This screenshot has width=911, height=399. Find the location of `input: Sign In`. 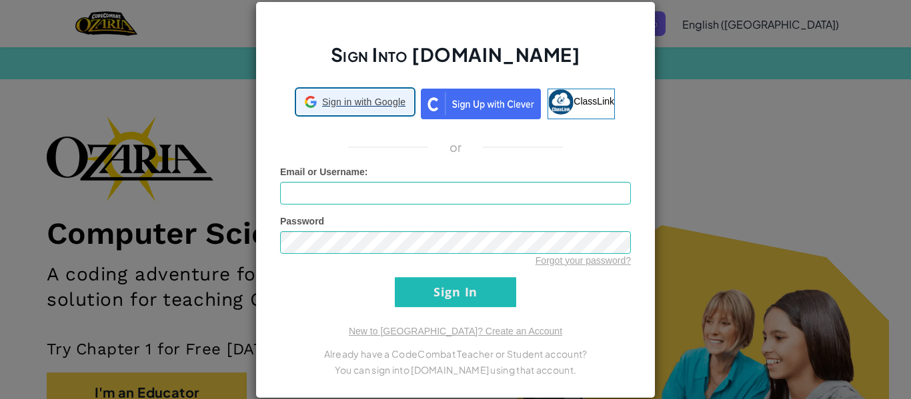

input: Sign In is located at coordinates (456, 292).